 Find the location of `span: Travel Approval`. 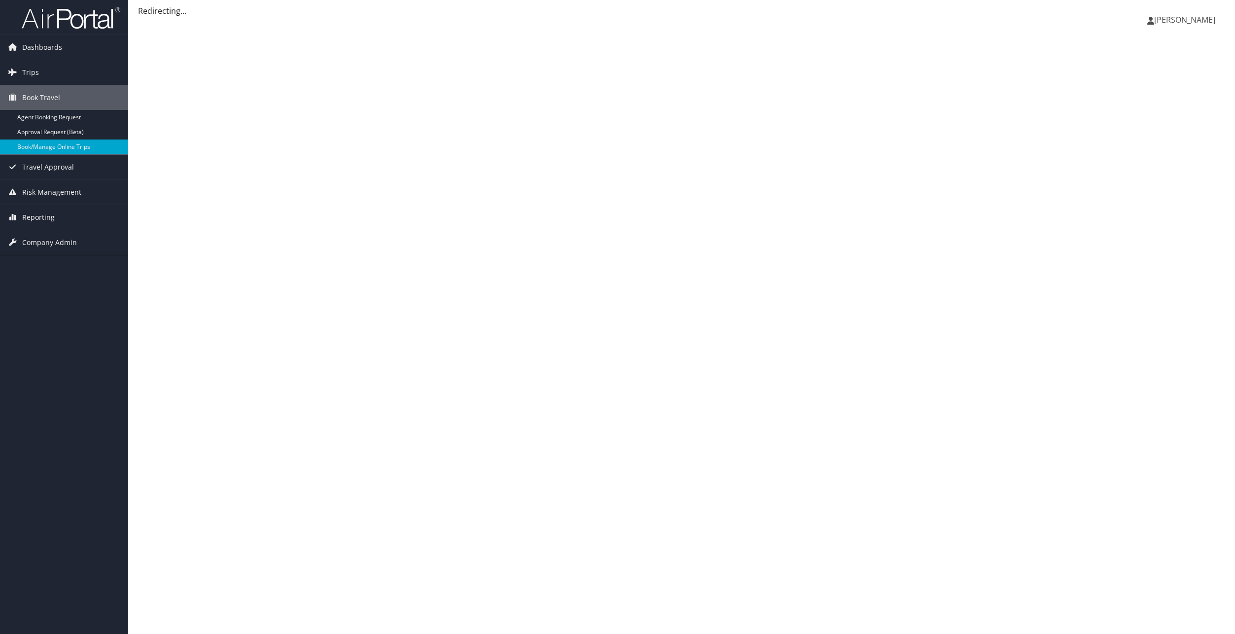

span: Travel Approval is located at coordinates (48, 167).